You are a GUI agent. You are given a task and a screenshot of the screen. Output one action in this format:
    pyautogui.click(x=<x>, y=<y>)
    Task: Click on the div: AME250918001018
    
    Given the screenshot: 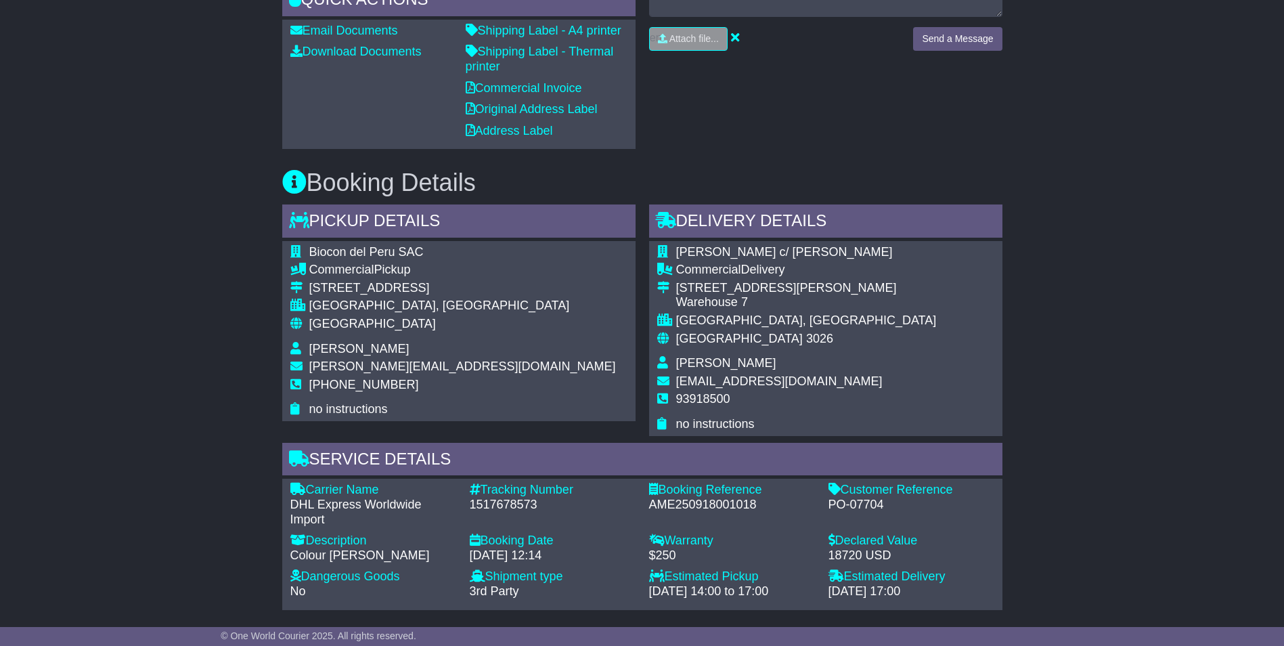 What is the action you would take?
    pyautogui.click(x=732, y=505)
    